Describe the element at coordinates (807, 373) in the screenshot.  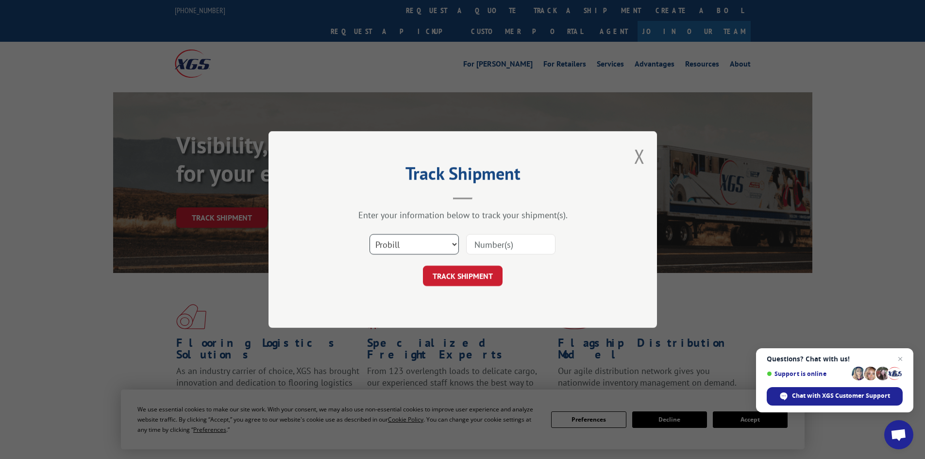
I see `span: Support is online` at that location.